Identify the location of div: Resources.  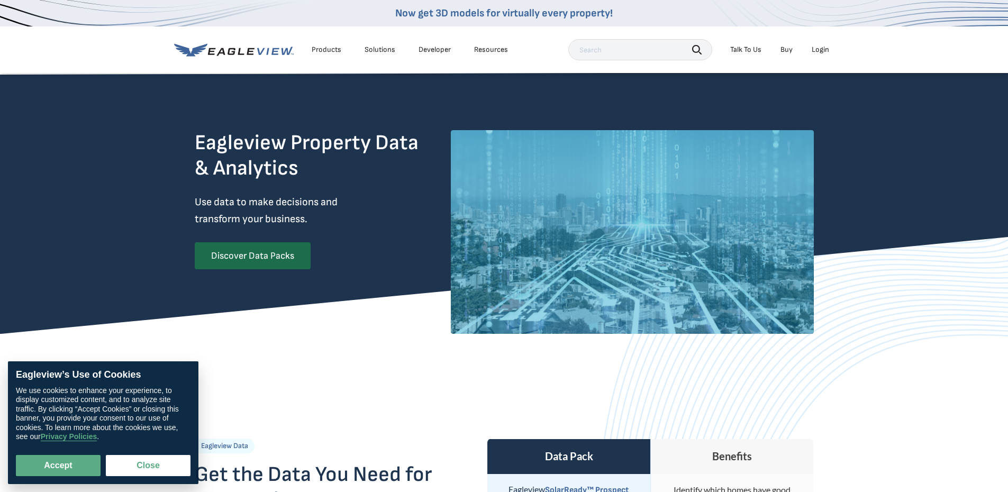
(491, 50).